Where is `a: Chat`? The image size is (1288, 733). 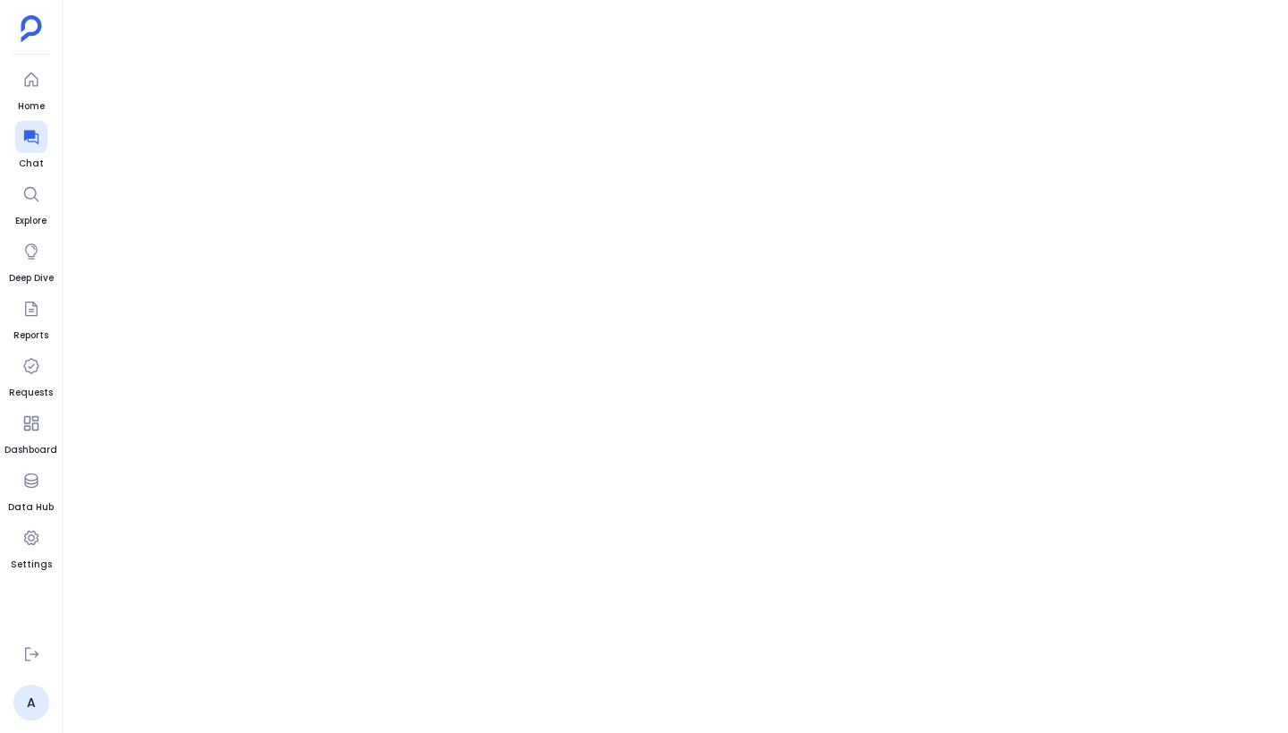 a: Chat is located at coordinates (31, 146).